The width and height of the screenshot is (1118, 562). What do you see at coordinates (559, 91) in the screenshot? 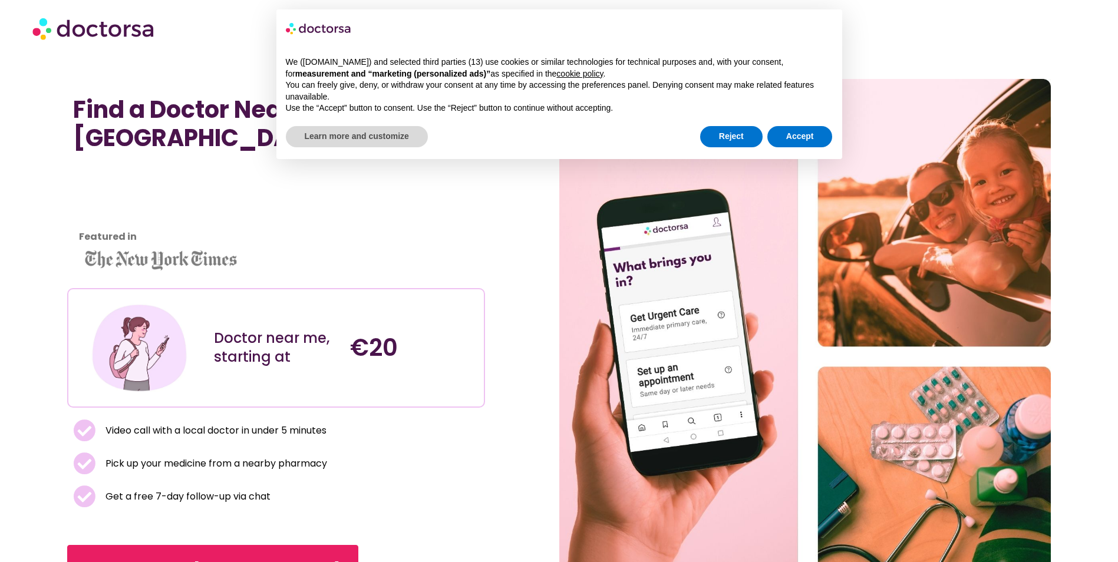
I see `p: You can freely give, deny, or withdraw your consent at any time by accessing the preferences pane...` at bounding box center [559, 91].